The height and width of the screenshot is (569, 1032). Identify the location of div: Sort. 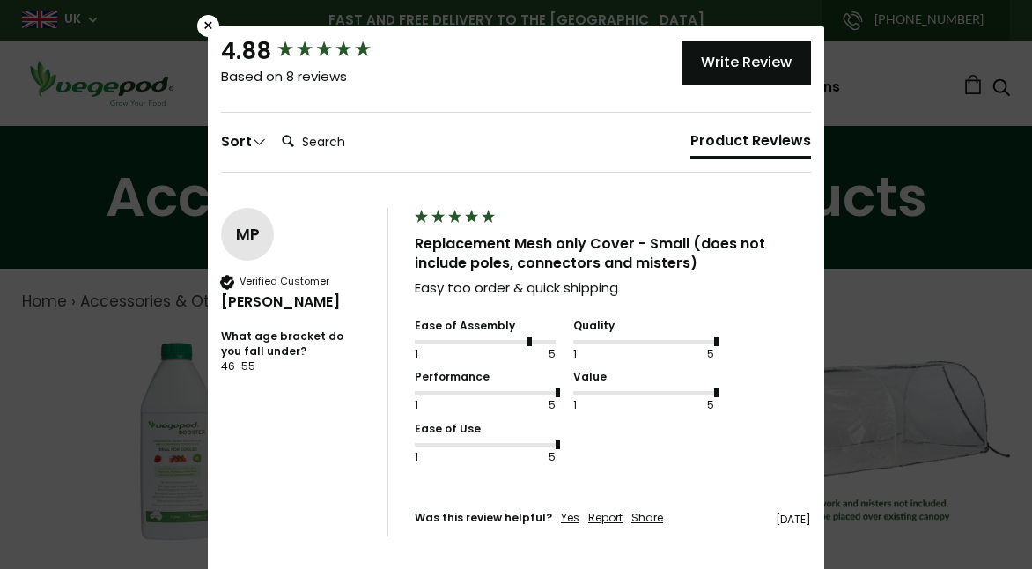
(243, 142).